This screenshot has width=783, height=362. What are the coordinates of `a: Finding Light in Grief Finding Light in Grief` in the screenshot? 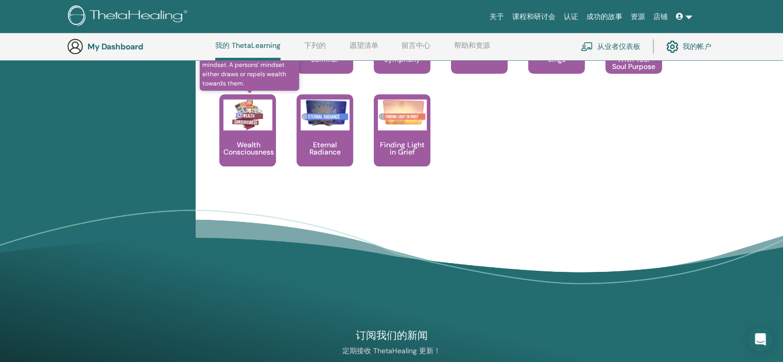 It's located at (402, 141).